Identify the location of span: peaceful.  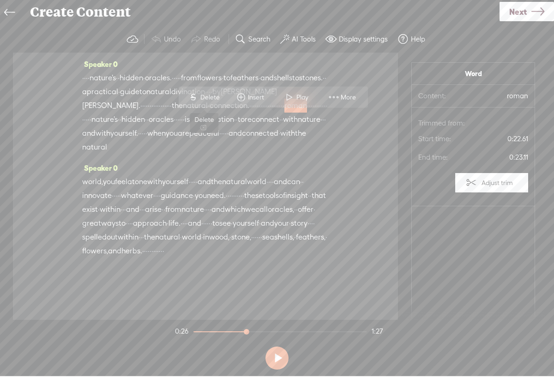
(204, 133).